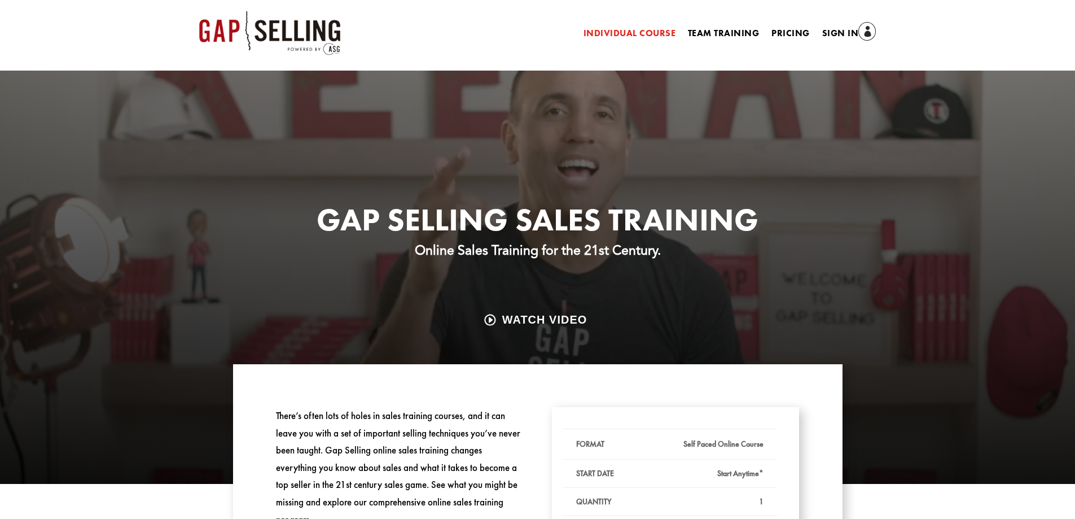 This screenshot has width=1075, height=519. What do you see at coordinates (740, 473) in the screenshot?
I see `strong: Start Anytime*` at bounding box center [740, 473].